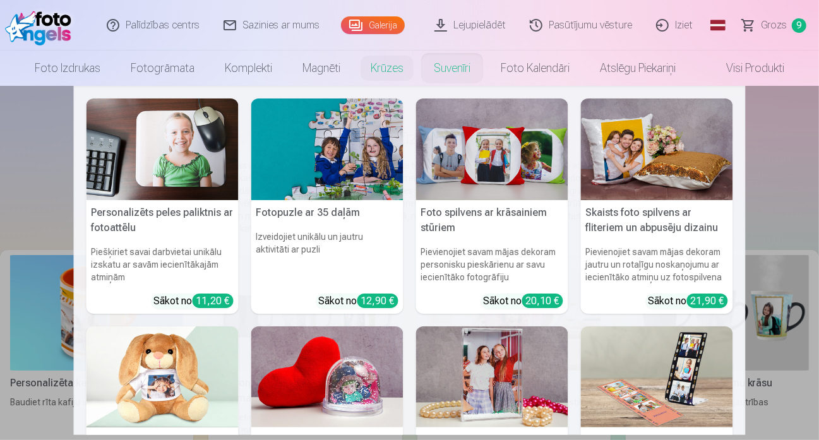  I want to click on span: 9, so click(799, 25).